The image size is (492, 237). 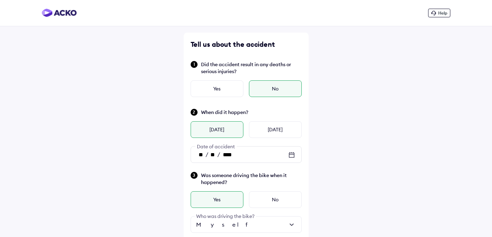 What do you see at coordinates (251, 179) in the screenshot?
I see `span: Was someone driving the bike when it happened?` at bounding box center [251, 179].